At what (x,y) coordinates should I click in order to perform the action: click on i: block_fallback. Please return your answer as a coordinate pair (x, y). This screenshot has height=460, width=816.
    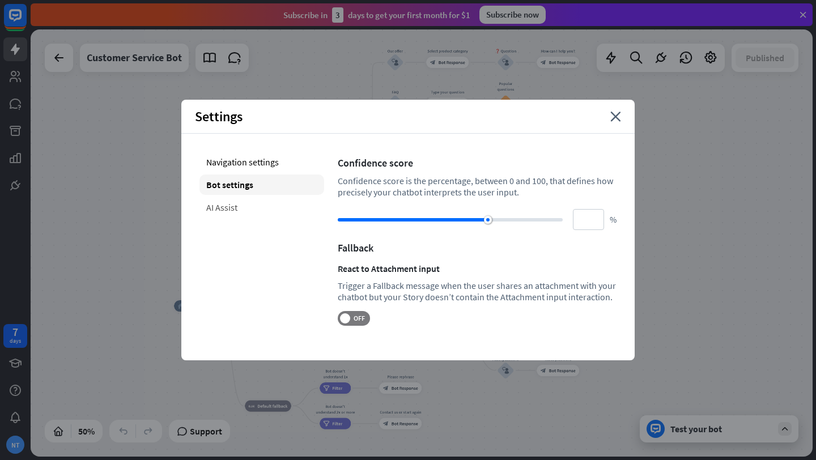
    Looking at the image, I should click on (251, 406).